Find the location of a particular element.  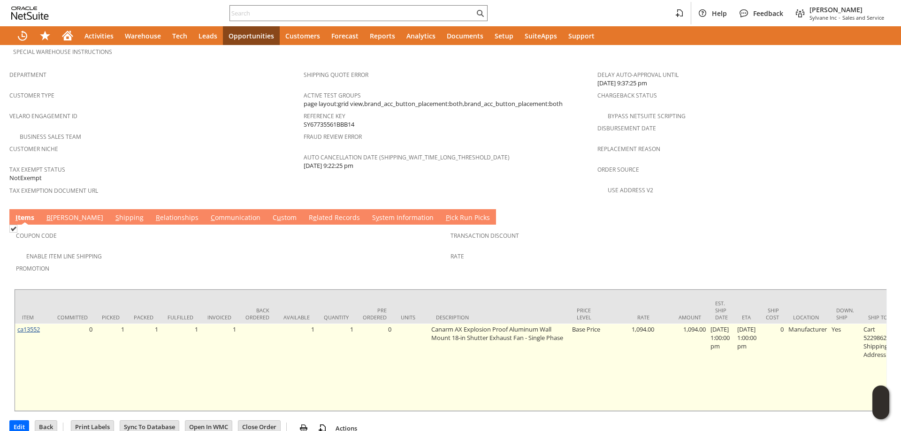

span: Customers is located at coordinates (303, 36).